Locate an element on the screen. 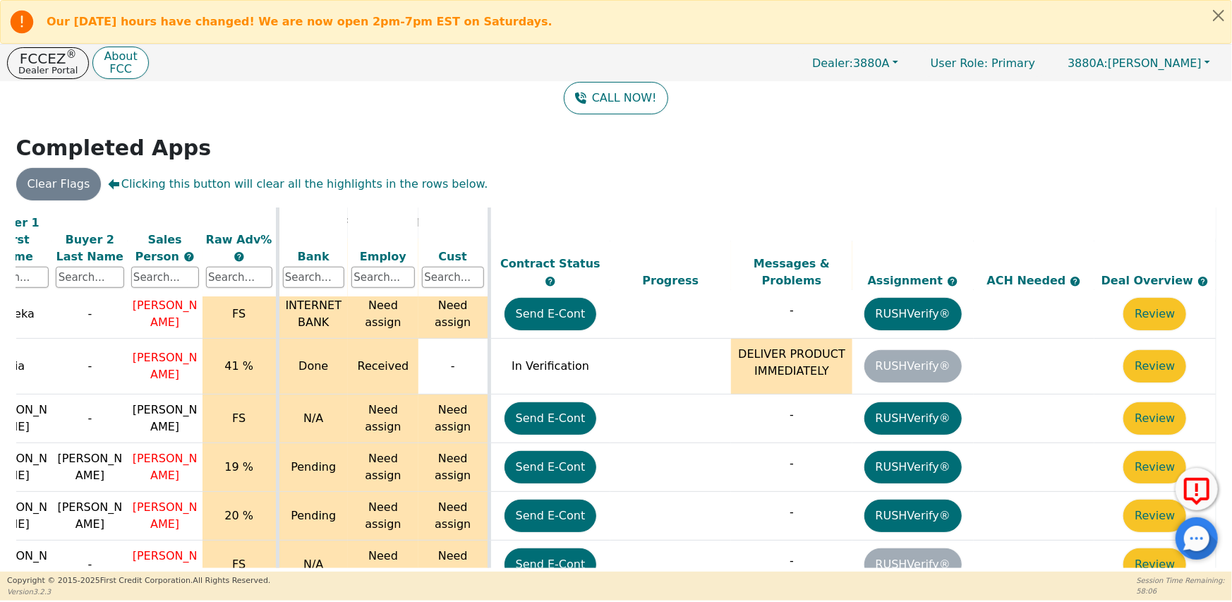  p: Session Time Remaining: is located at coordinates (1180, 580).